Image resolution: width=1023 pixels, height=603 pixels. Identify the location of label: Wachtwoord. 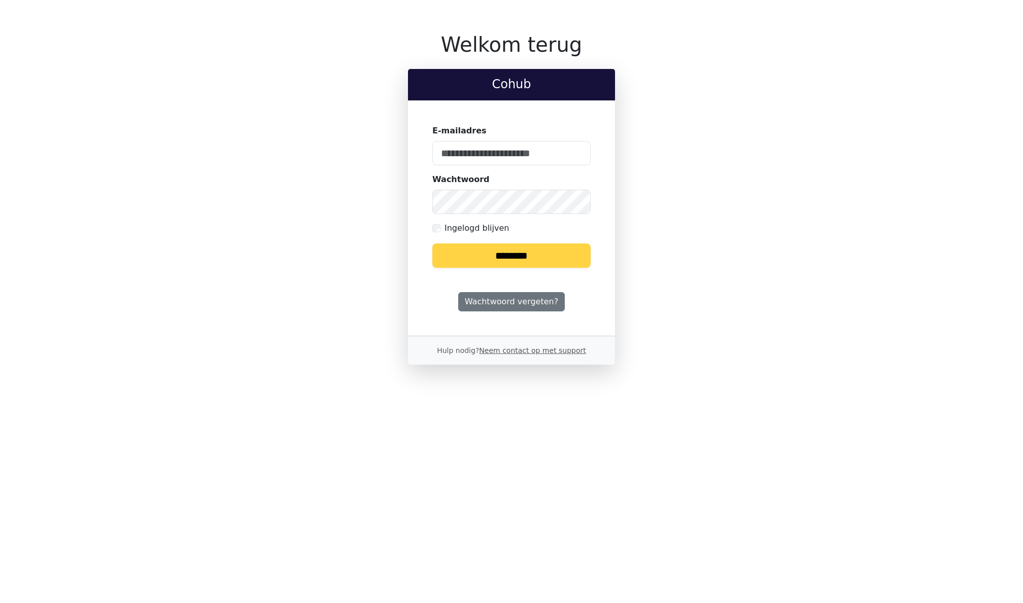
(461, 180).